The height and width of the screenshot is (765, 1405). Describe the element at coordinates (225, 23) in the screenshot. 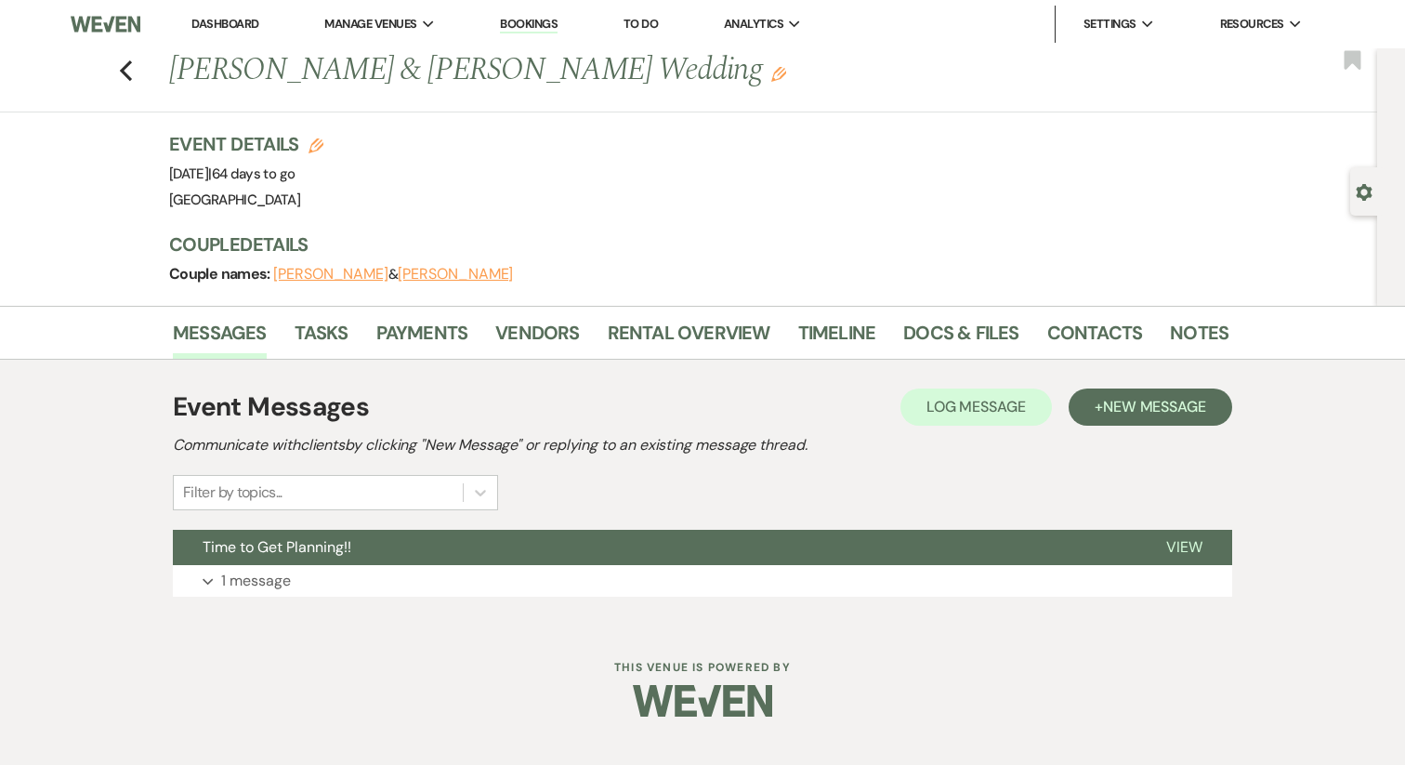

I see `a: Dashboard` at that location.